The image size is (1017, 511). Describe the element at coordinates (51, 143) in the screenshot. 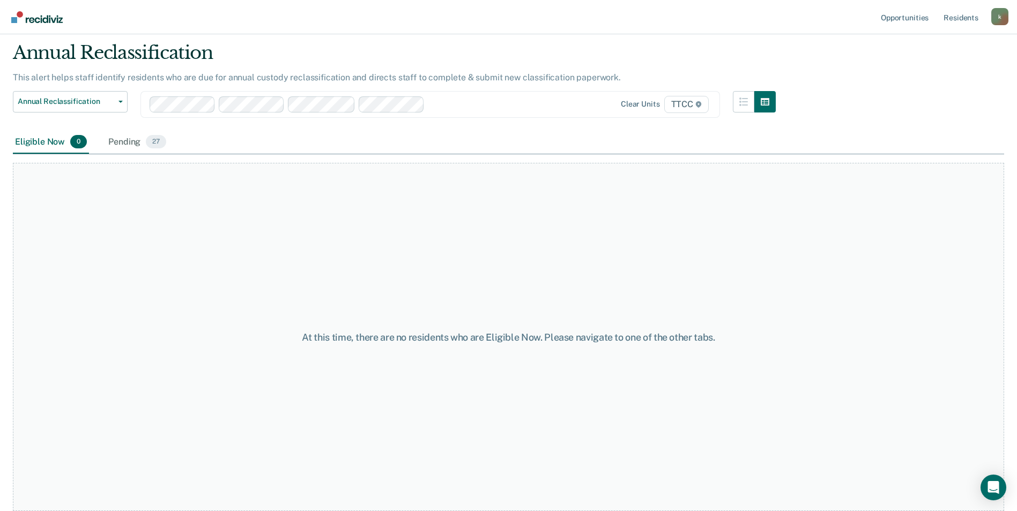

I see `div: Eligible Now0` at that location.